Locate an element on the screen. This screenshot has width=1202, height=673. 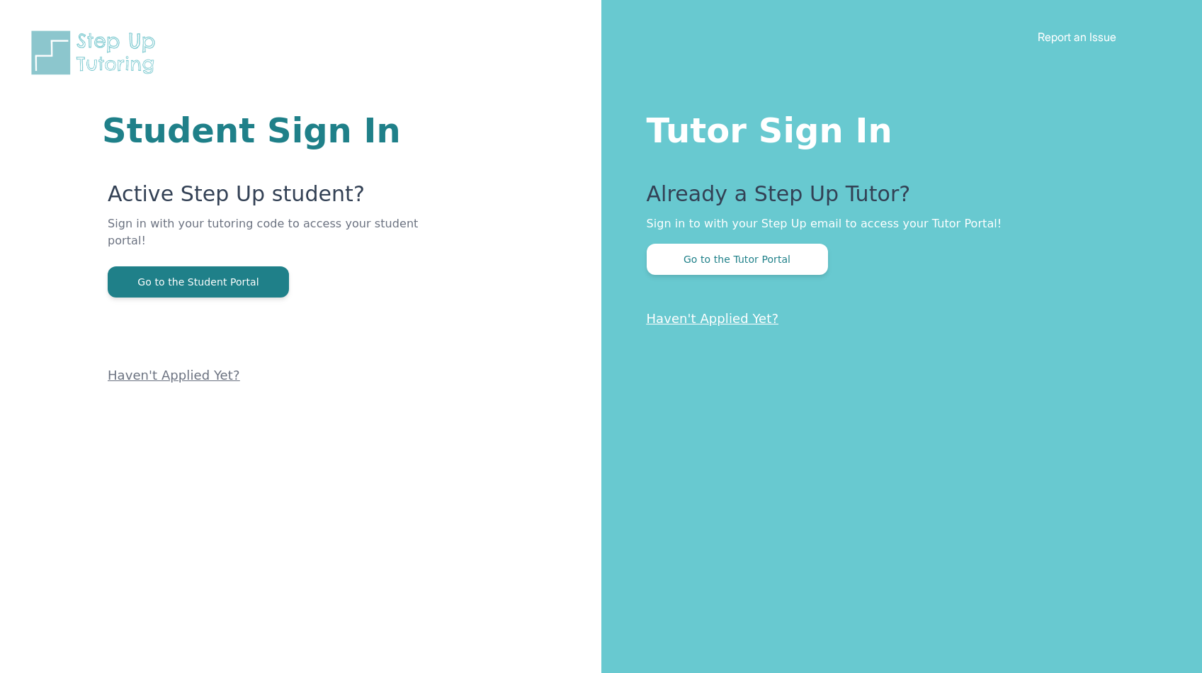
p: Sign in with your tutoring code to access your student portal! is located at coordinates (269, 241).